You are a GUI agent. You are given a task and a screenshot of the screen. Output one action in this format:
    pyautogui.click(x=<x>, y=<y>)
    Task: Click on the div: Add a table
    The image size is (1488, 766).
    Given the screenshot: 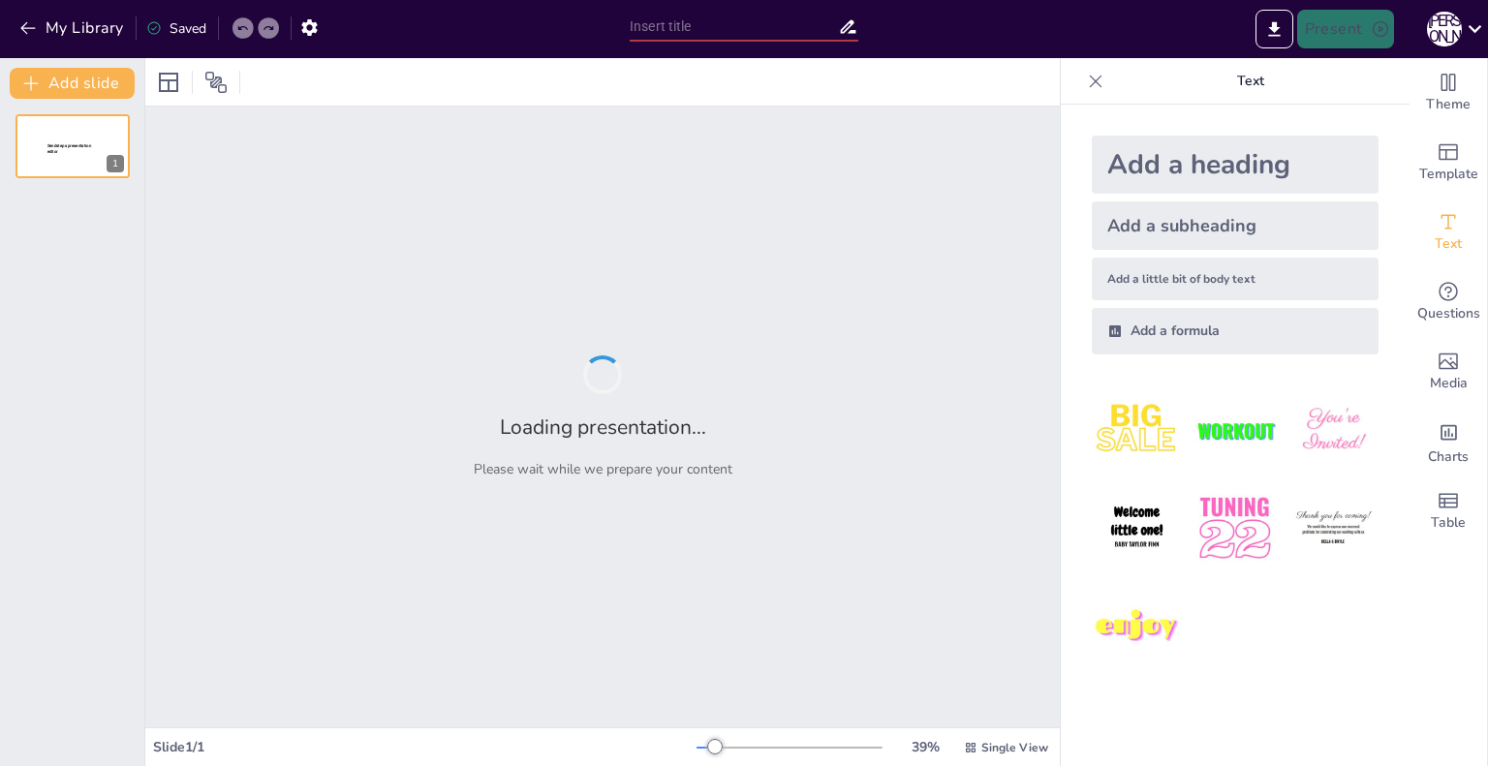 What is the action you would take?
    pyautogui.click(x=1449, y=512)
    